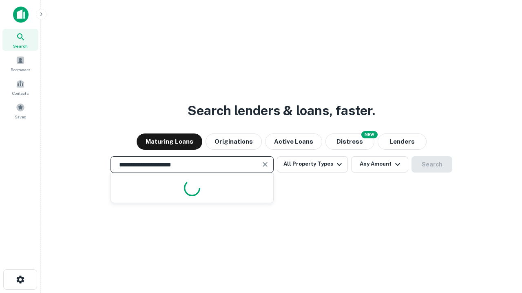 The image size is (522, 293). I want to click on a: Saved, so click(20, 111).